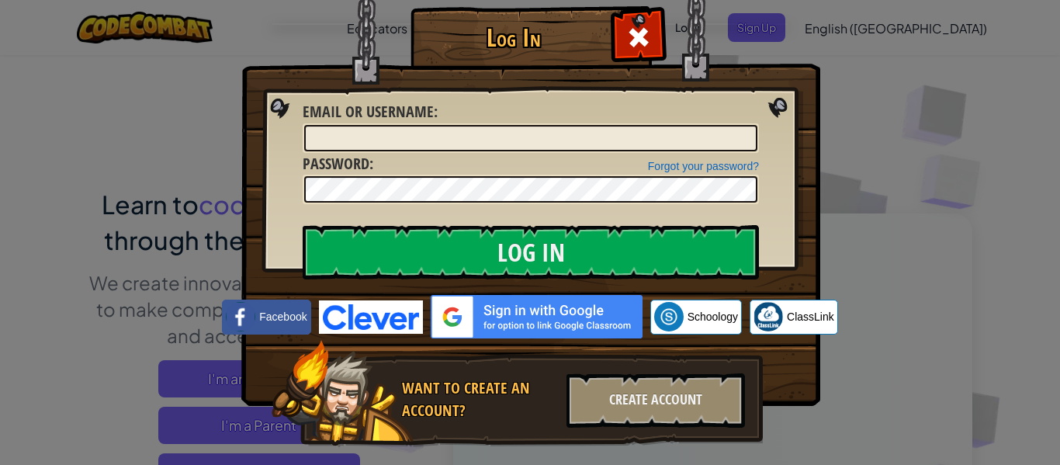 The width and height of the screenshot is (1060, 465). I want to click on div: Create Account, so click(656, 400).